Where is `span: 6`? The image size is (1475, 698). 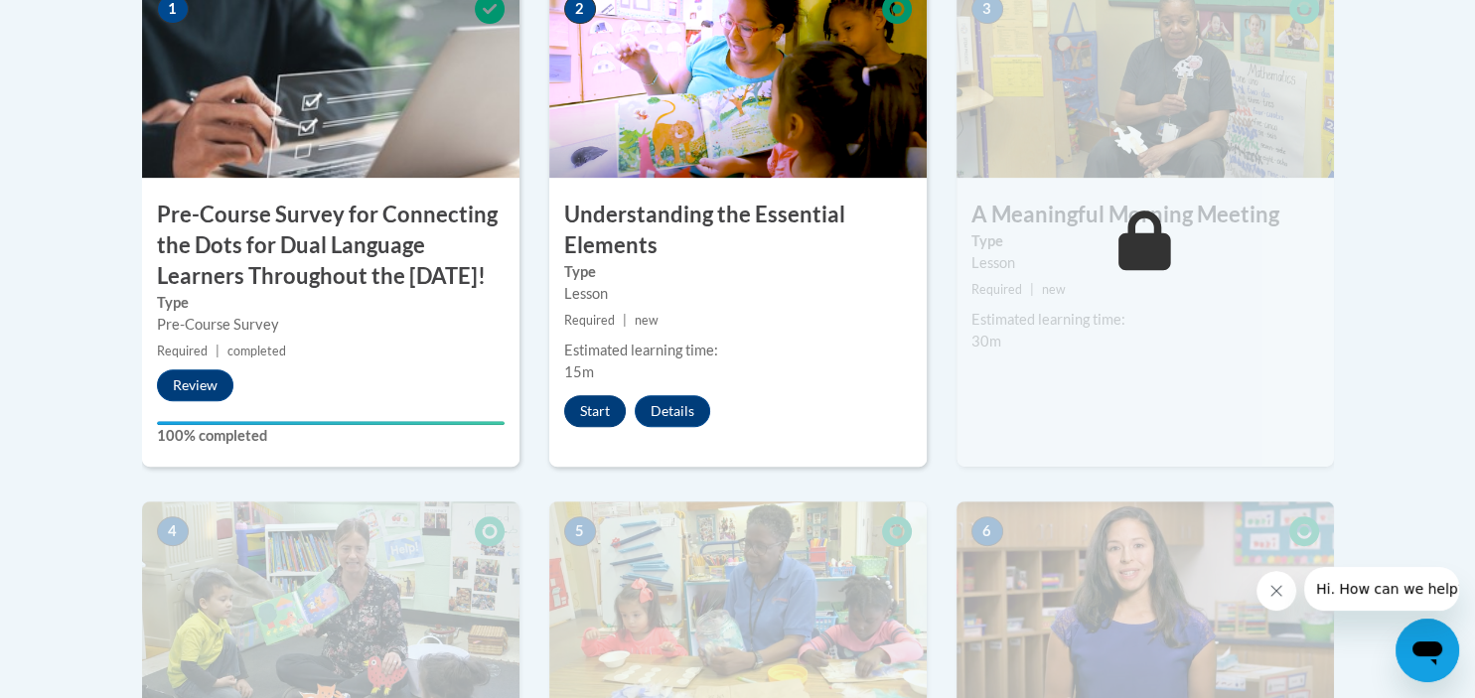
span: 6 is located at coordinates (987, 531).